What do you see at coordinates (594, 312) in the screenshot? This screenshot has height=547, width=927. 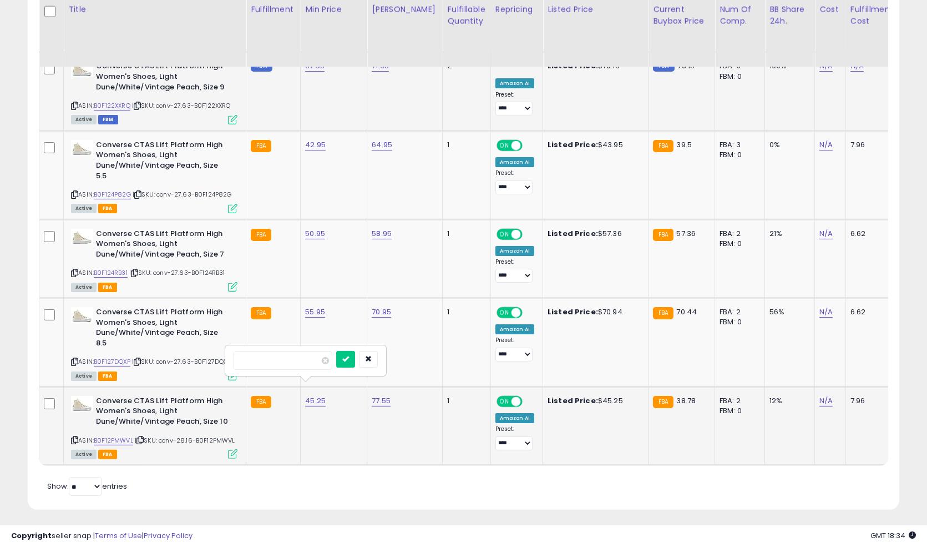 I see `div: $70.94` at bounding box center [594, 312].